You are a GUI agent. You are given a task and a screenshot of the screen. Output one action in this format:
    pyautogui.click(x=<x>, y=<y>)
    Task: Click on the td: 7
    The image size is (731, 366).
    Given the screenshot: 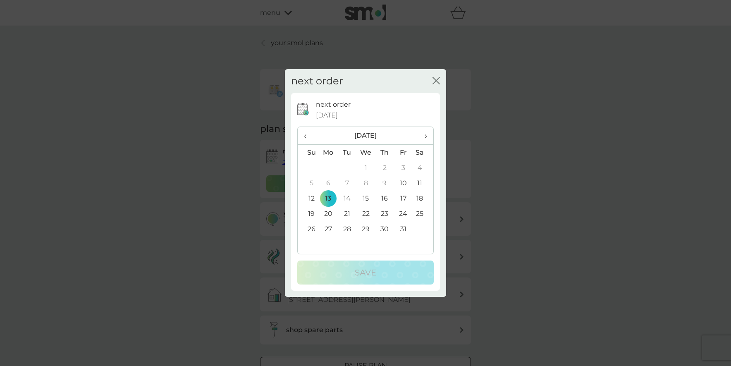 What is the action you would take?
    pyautogui.click(x=347, y=183)
    